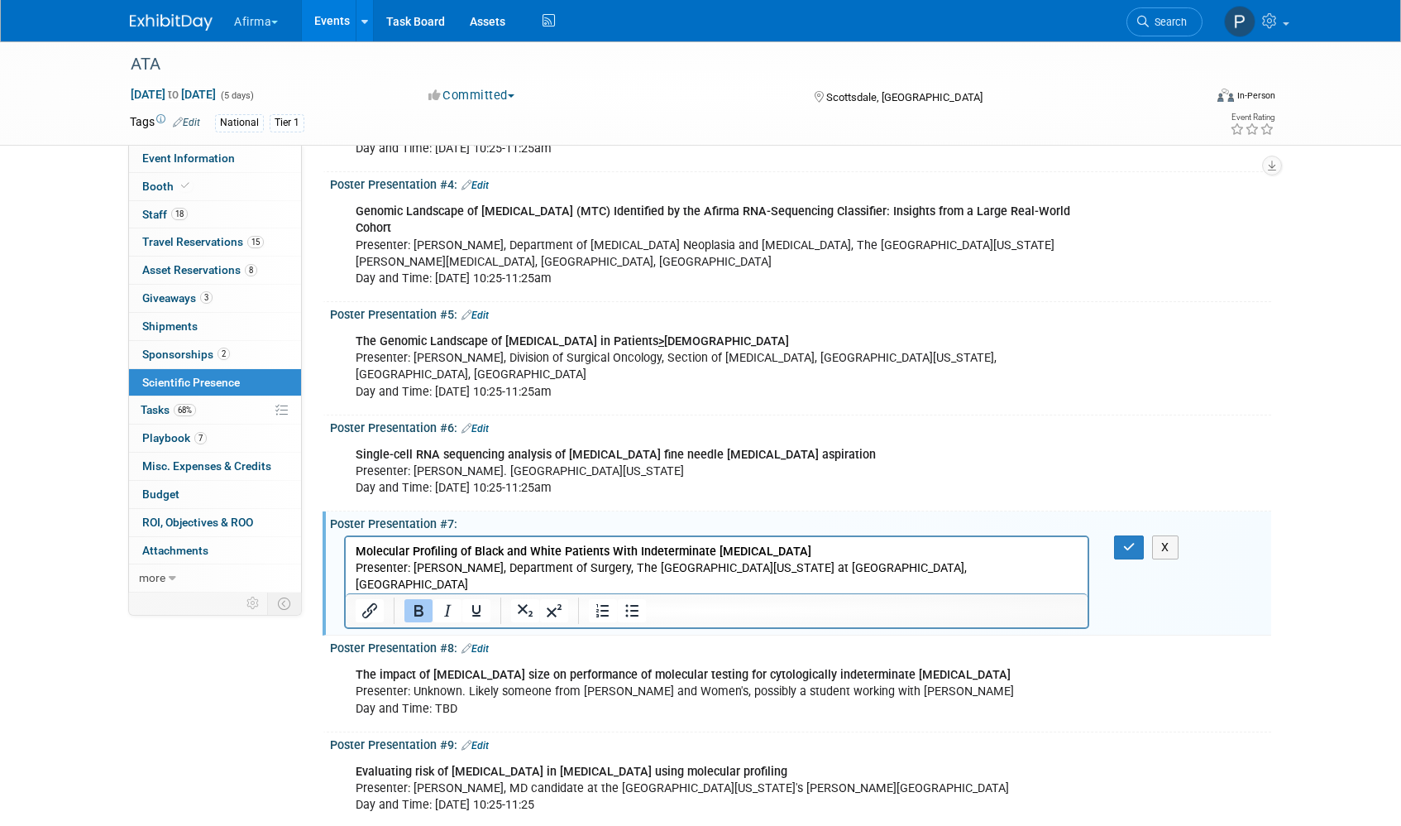 This screenshot has width=1401, height=826. What do you see at coordinates (801, 521) in the screenshot?
I see `div: Poster Presentation #7:` at bounding box center [801, 521].